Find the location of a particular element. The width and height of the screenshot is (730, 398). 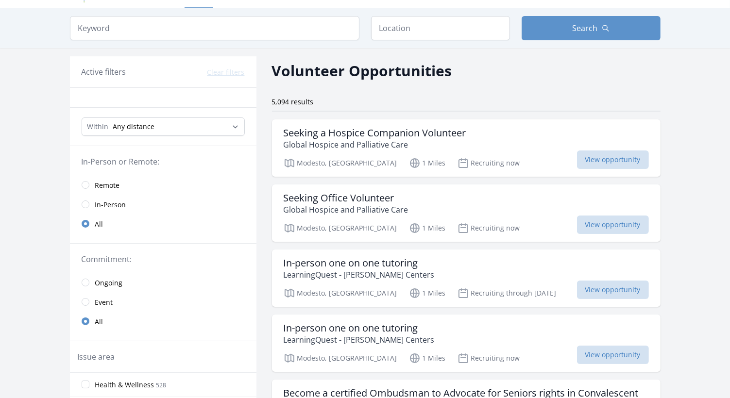

button: Clear filters is located at coordinates (226, 72).